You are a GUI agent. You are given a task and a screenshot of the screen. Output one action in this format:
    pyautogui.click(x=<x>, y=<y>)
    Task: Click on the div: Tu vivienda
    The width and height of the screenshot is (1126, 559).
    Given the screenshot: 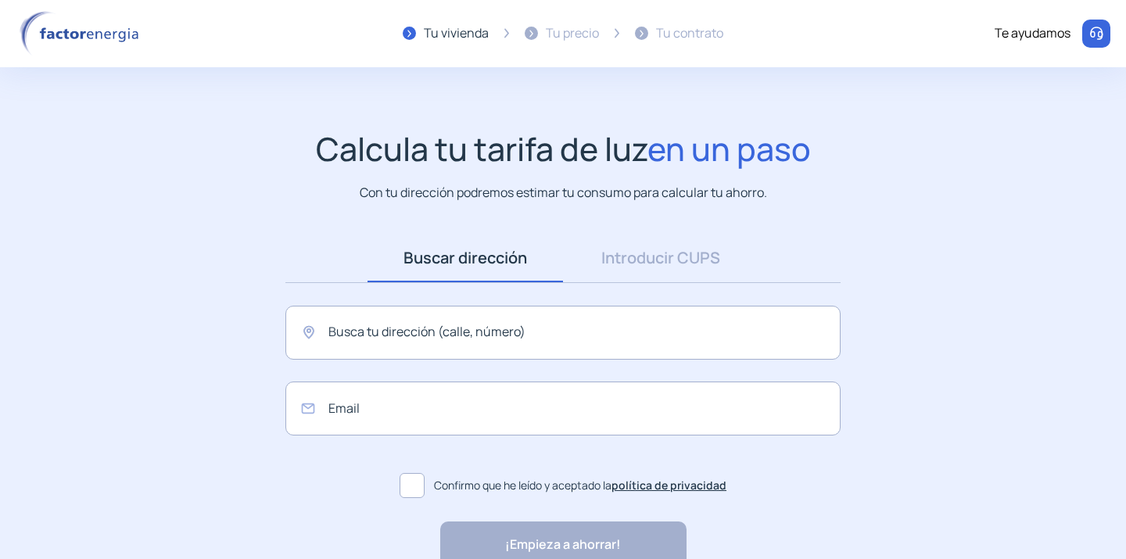 What is the action you would take?
    pyautogui.click(x=456, y=34)
    